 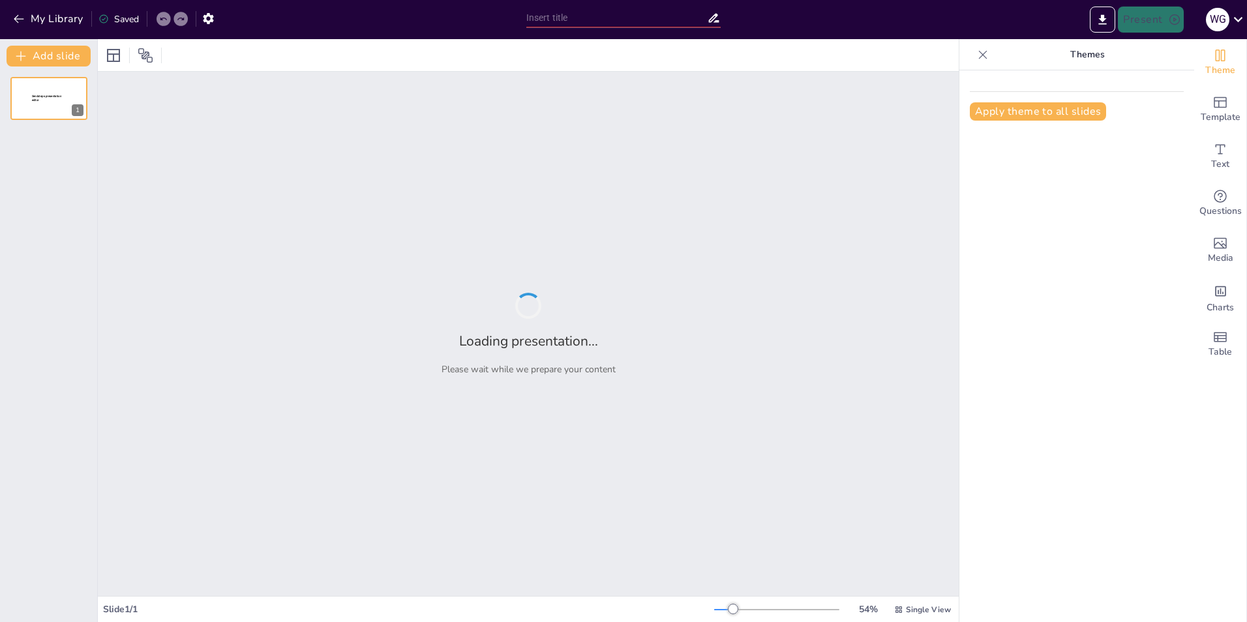 What do you see at coordinates (46, 98) in the screenshot?
I see `span: Sendsteps presentation editor` at bounding box center [46, 98].